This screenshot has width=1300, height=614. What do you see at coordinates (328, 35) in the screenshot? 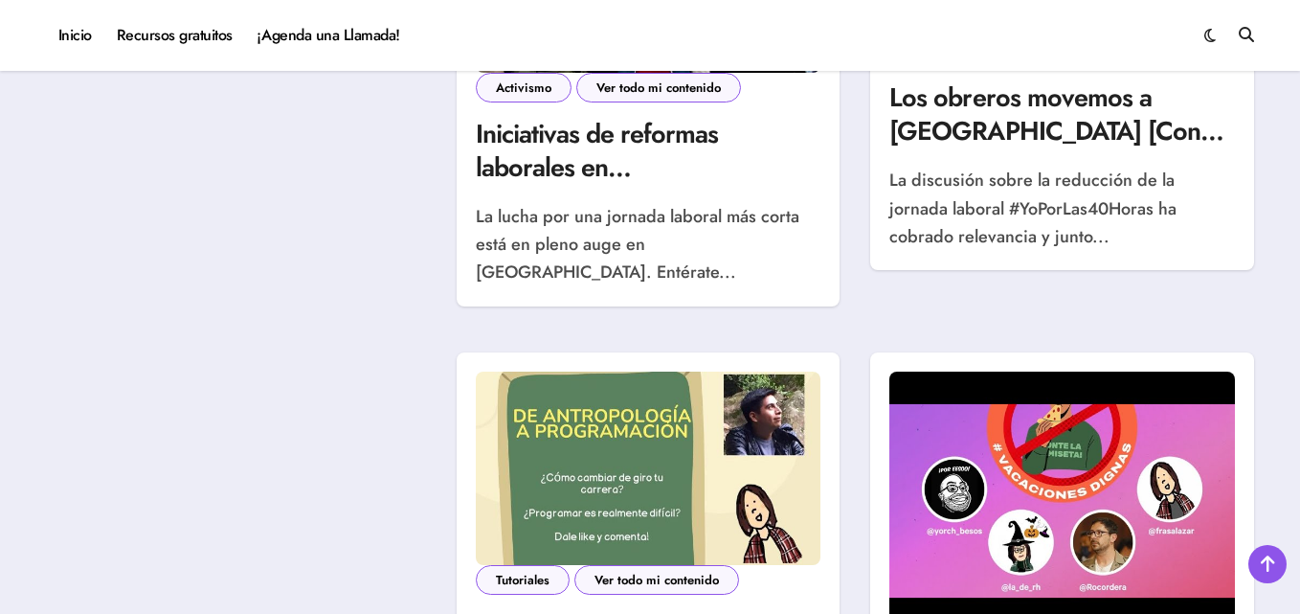
I see `a: ¡Agenda una Llamada!` at bounding box center [328, 35].